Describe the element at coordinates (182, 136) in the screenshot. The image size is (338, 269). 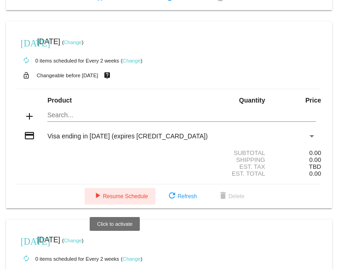
I see `mat-select: Payment Method` at that location.